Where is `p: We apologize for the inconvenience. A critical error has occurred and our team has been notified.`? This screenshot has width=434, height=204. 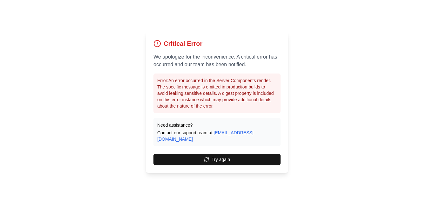 p: We apologize for the inconvenience. A critical error has occurred and our team has been notified. is located at coordinates (217, 61).